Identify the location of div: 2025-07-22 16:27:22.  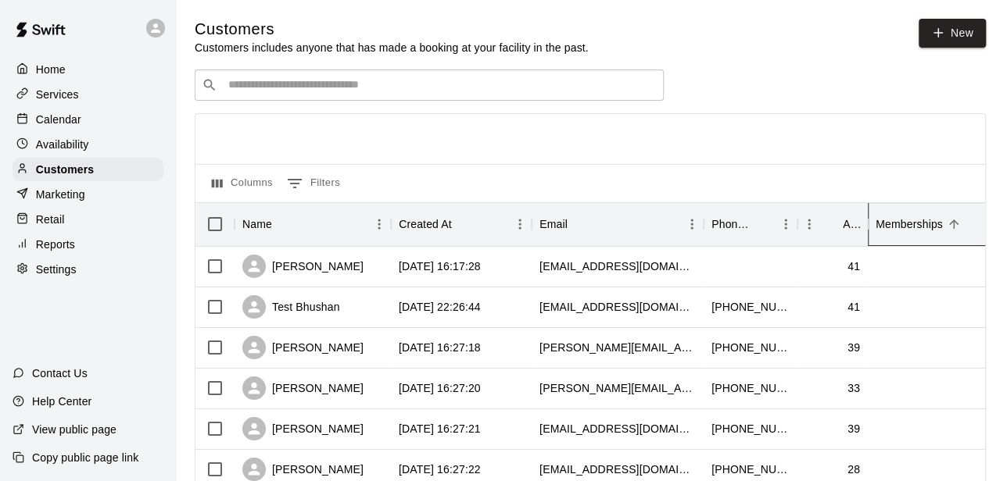
(439, 470).